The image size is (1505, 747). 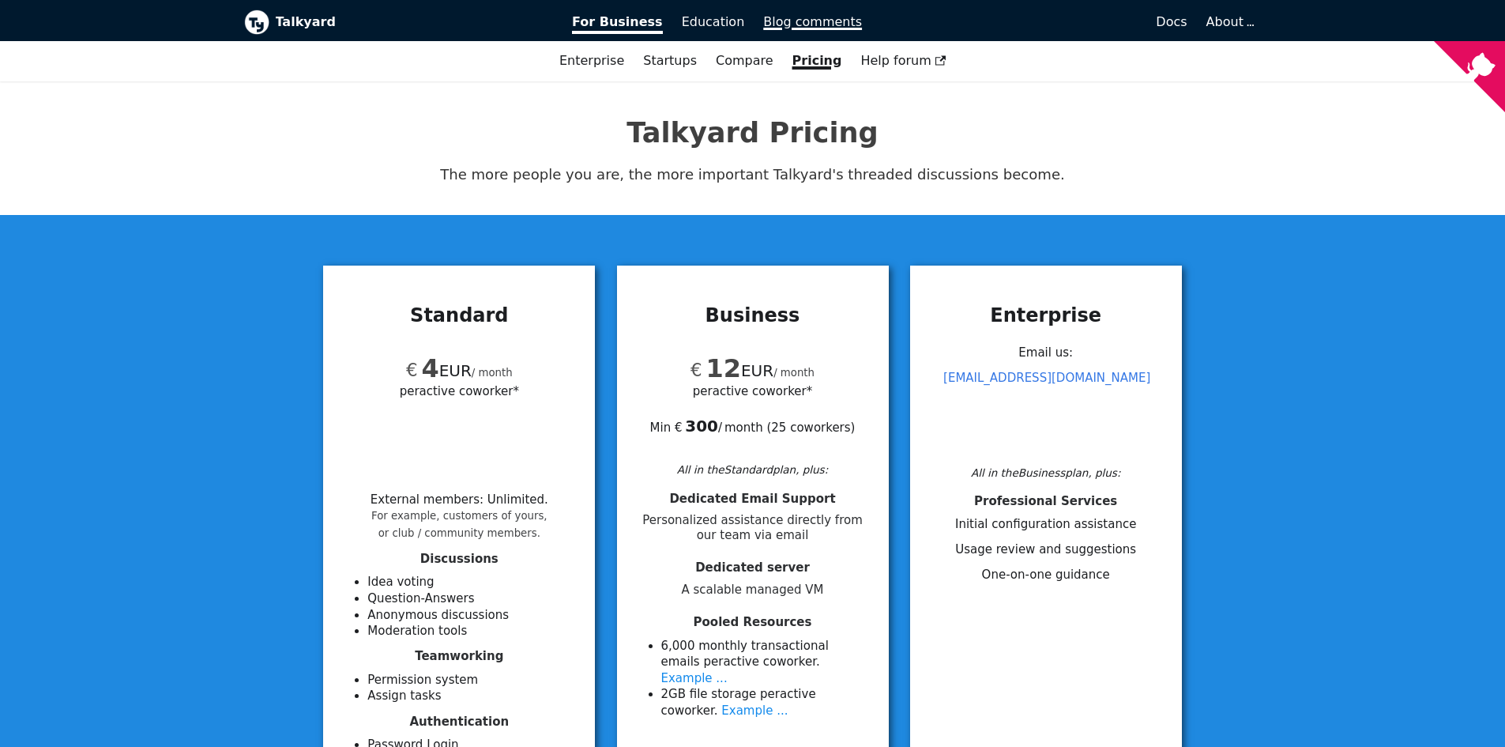 What do you see at coordinates (472, 679) in the screenshot?
I see `li: Permission system` at bounding box center [472, 679].